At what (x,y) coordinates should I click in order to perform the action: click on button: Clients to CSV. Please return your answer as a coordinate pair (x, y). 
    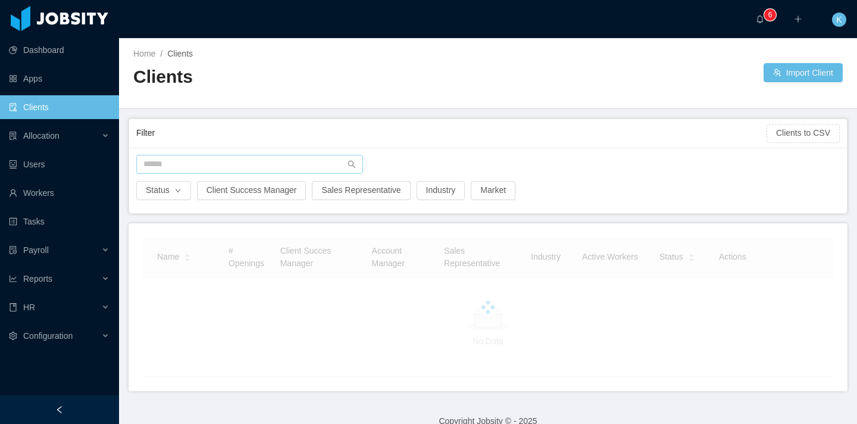
    Looking at the image, I should click on (803, 133).